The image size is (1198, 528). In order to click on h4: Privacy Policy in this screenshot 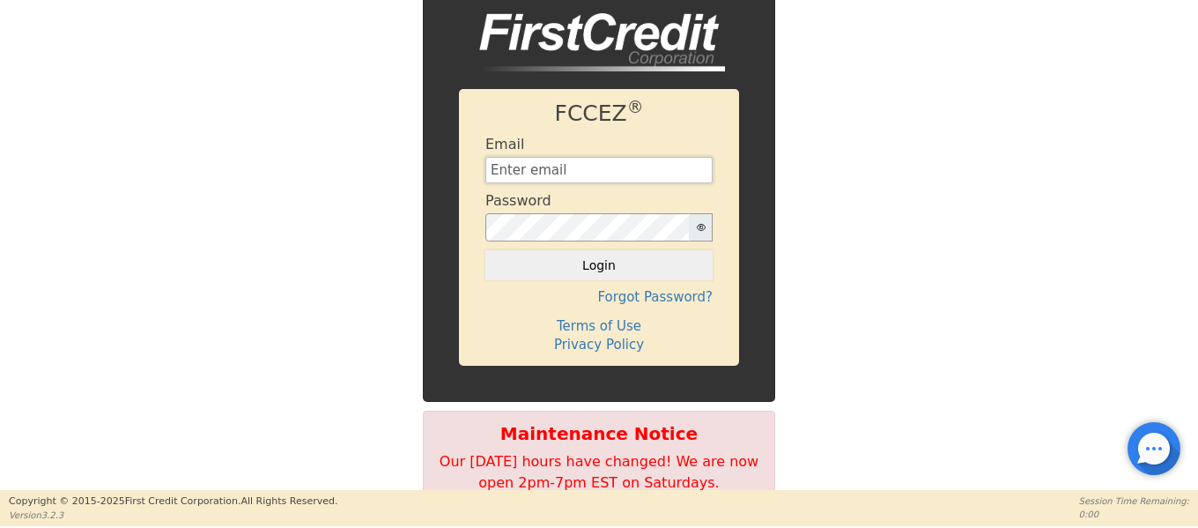, I will do `click(599, 344)`.